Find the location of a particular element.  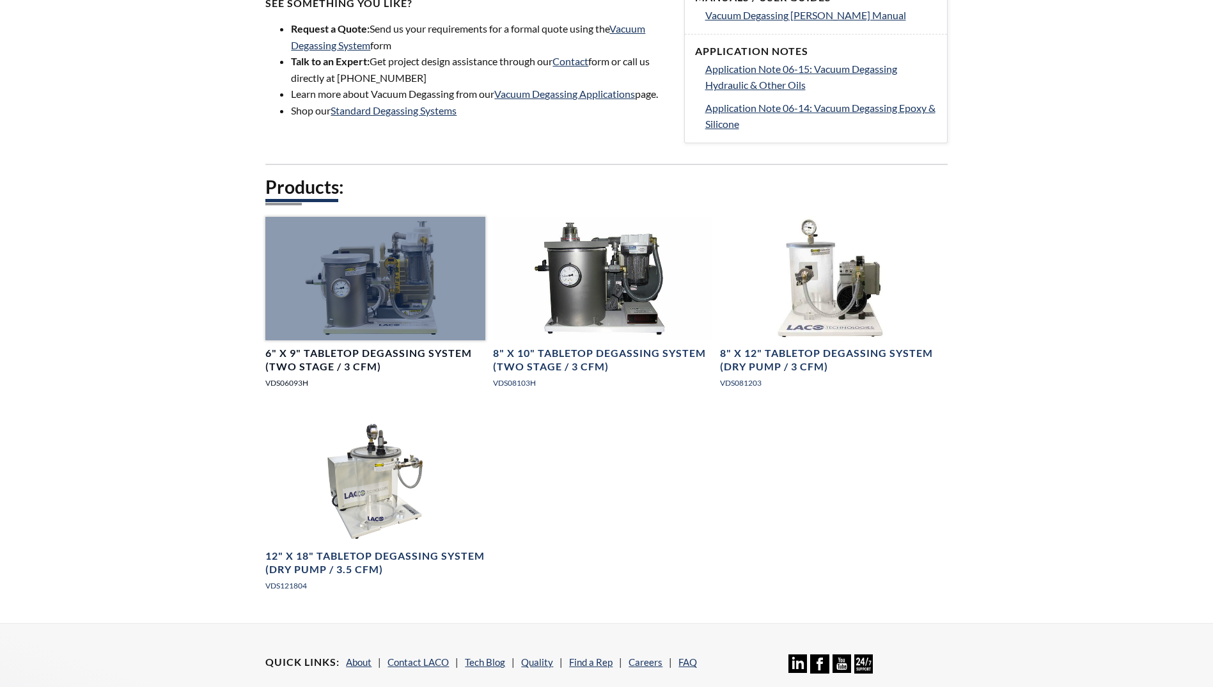

h4: Application Notes is located at coordinates (816, 51).